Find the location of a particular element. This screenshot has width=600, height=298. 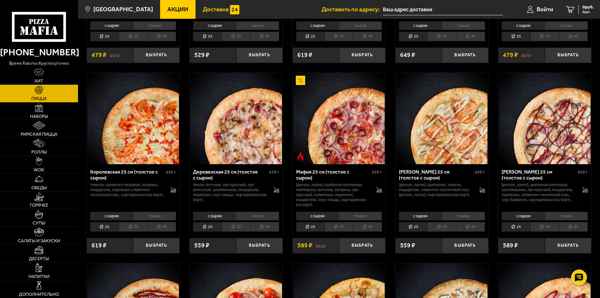

span: 420 г is located at coordinates (479, 172).